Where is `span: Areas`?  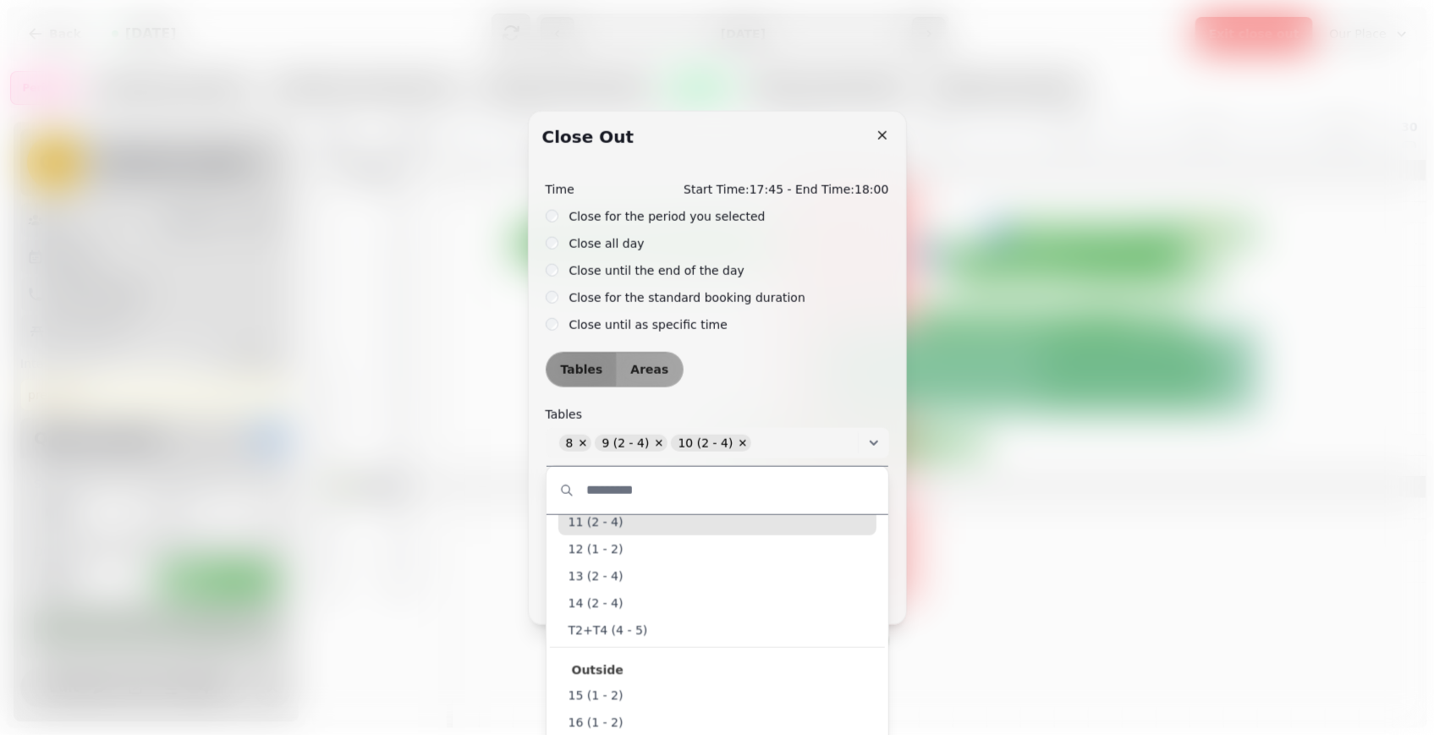 span: Areas is located at coordinates (649, 369).